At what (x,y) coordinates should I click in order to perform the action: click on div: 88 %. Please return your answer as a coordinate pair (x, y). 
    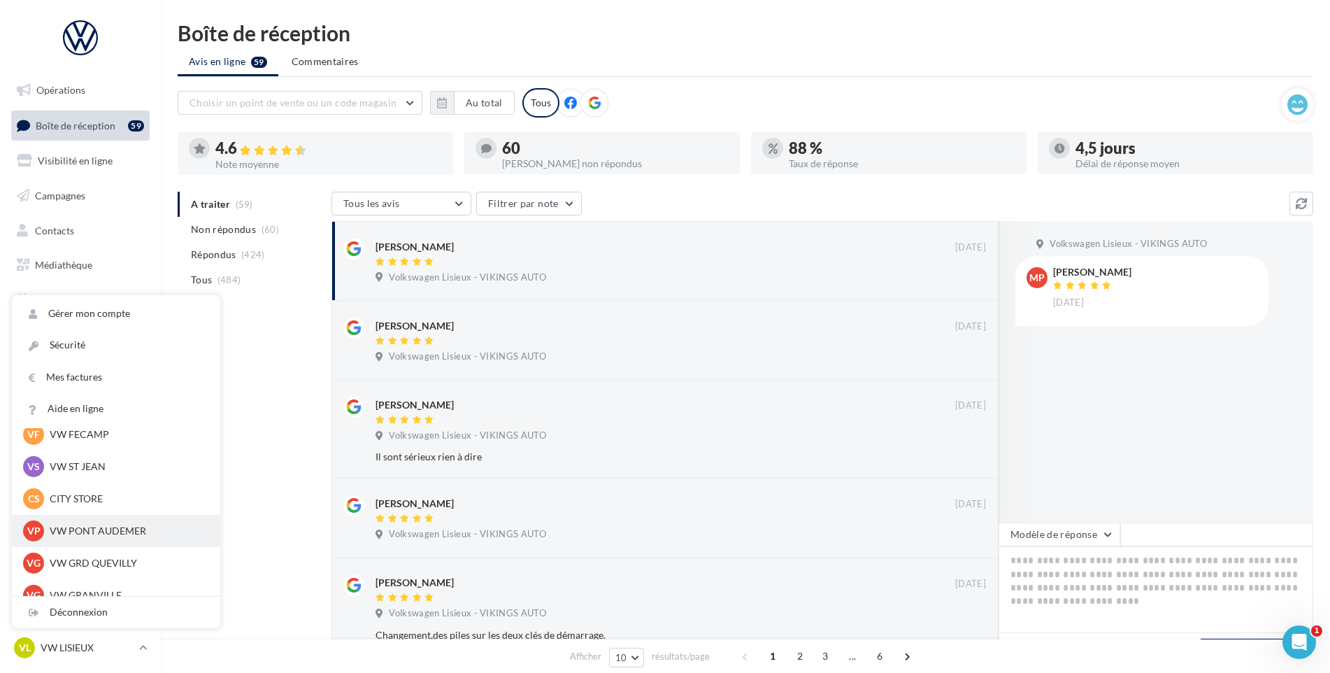
    Looking at the image, I should click on (902, 148).